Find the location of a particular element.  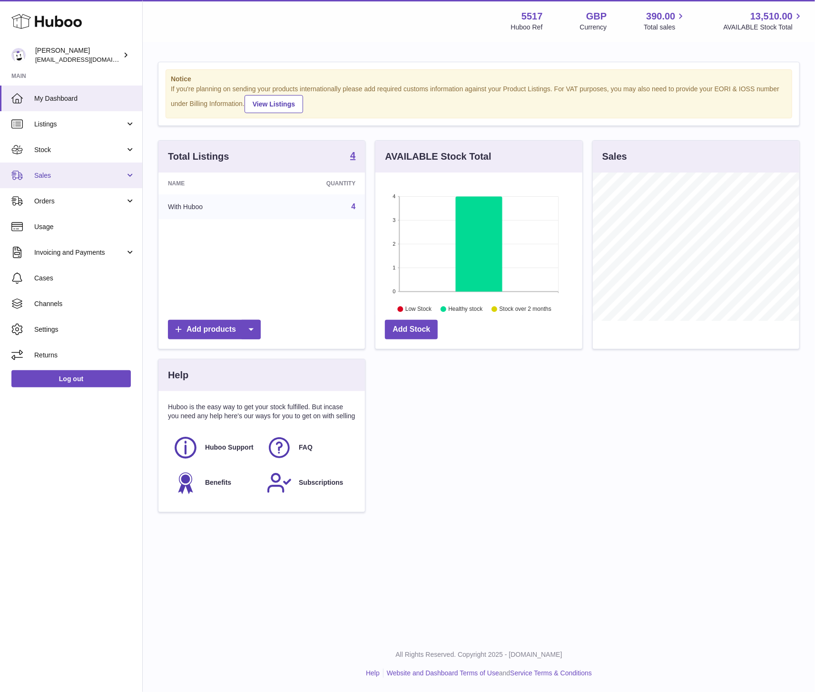

a: View Listings is located at coordinates (273, 104).